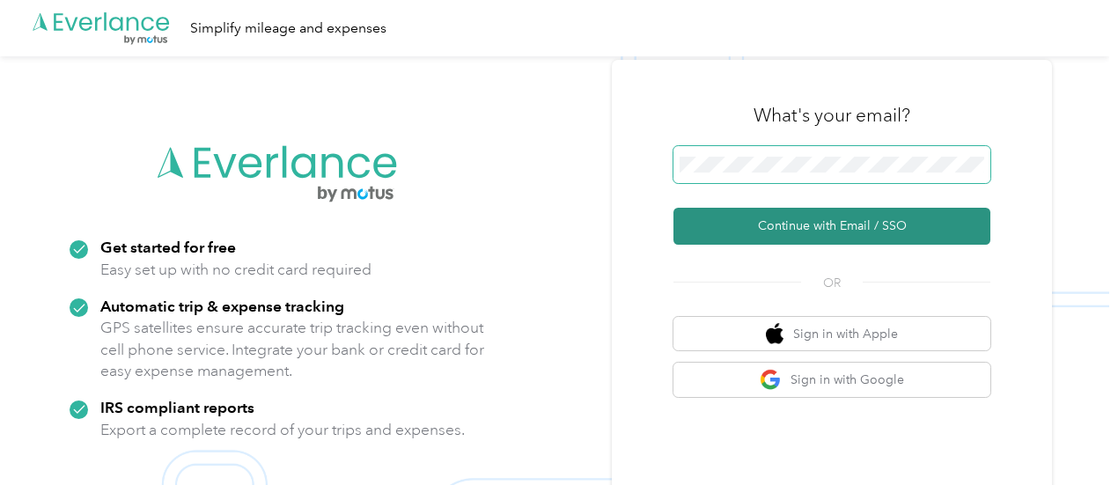 Image resolution: width=1118 pixels, height=485 pixels. I want to click on strong: Get started for free, so click(168, 246).